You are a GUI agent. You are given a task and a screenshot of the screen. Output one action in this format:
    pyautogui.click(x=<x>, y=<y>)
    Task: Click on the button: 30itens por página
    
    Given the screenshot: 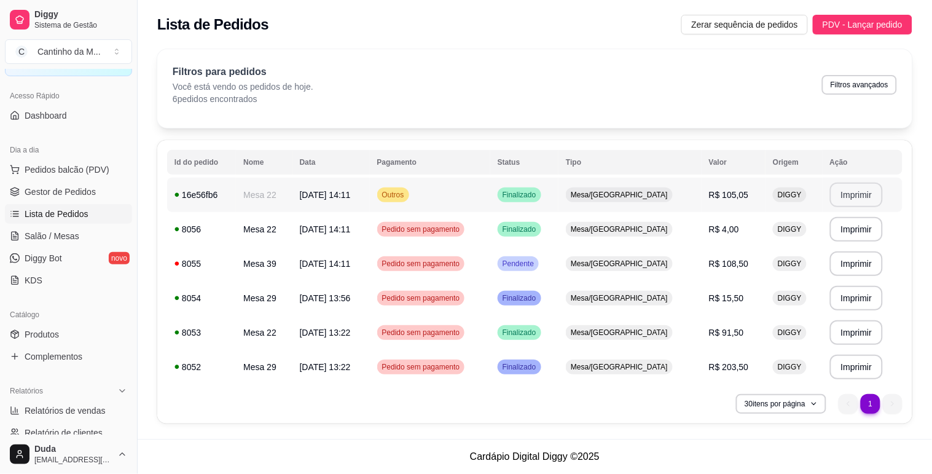 What is the action you would take?
    pyautogui.click(x=781, y=404)
    